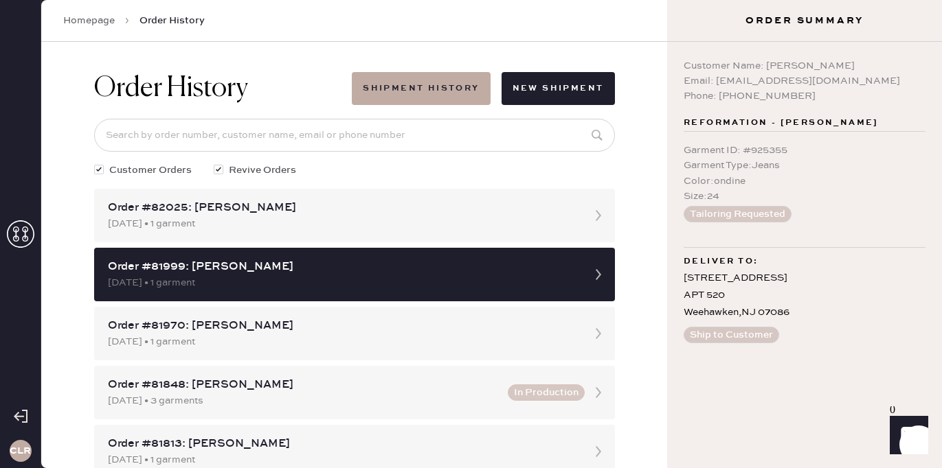  I want to click on h3: Order Summary, so click(804, 21).